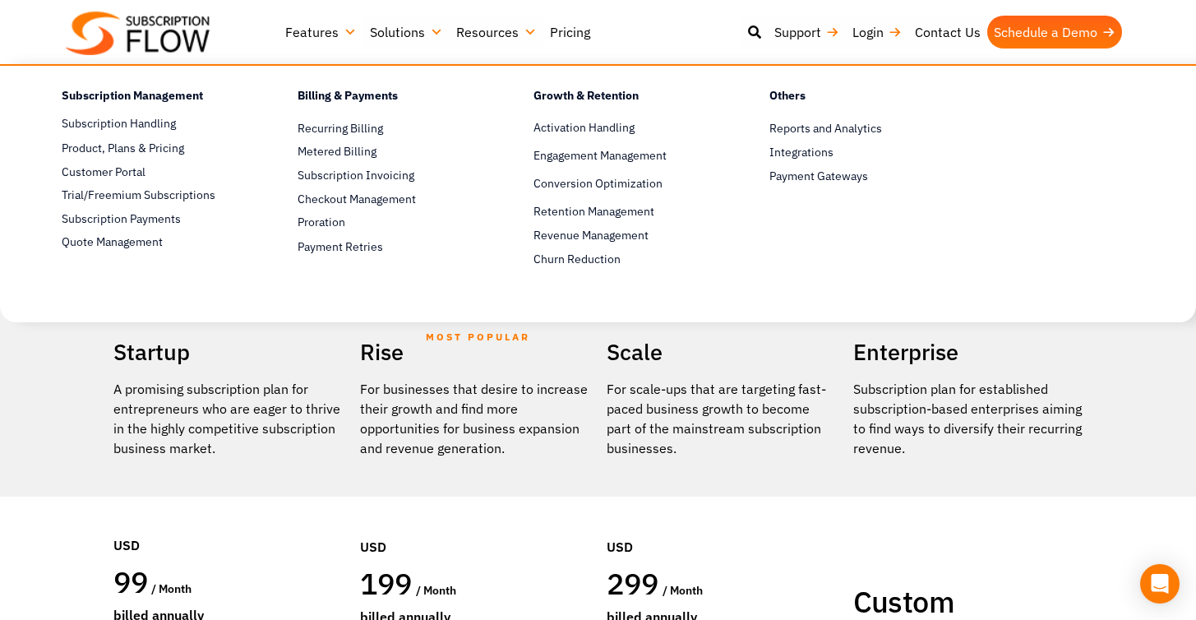 This screenshot has width=1196, height=620. I want to click on span: Recurring Billing, so click(340, 128).